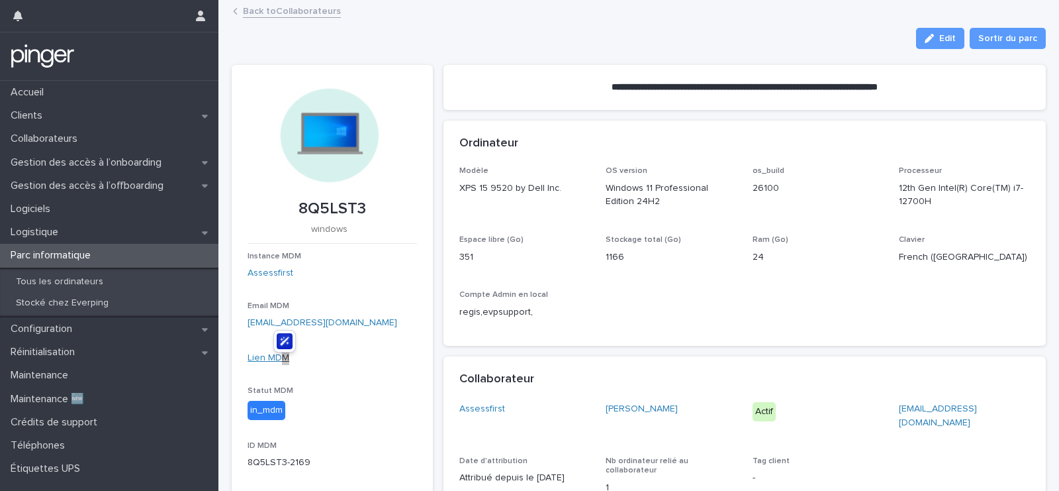 This screenshot has height=491, width=1059. I want to click on p: Logistique, so click(37, 232).